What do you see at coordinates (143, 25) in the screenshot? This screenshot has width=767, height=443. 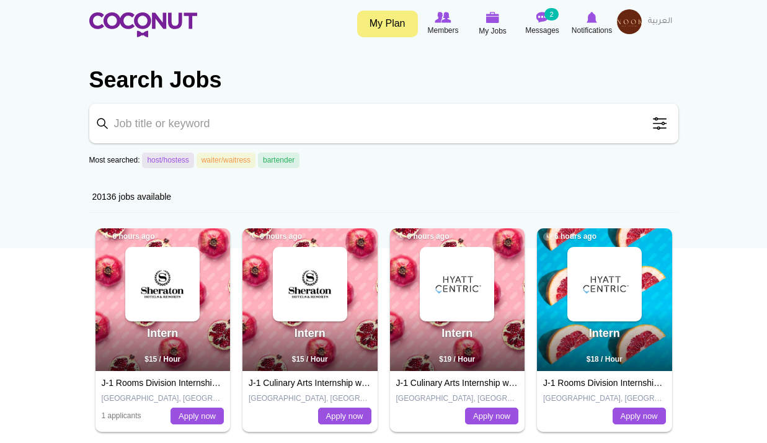 I see `img: Home` at bounding box center [143, 25].